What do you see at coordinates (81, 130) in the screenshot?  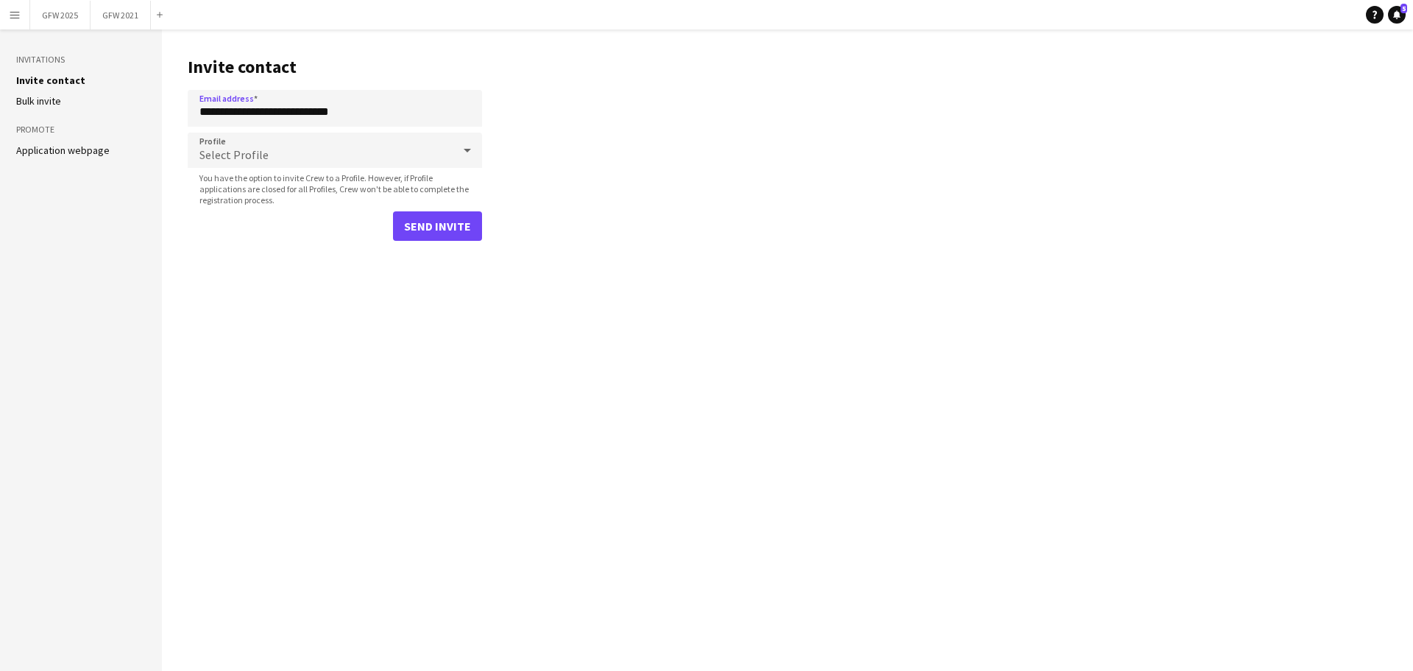 I see `h3: Promote` at bounding box center [81, 130].